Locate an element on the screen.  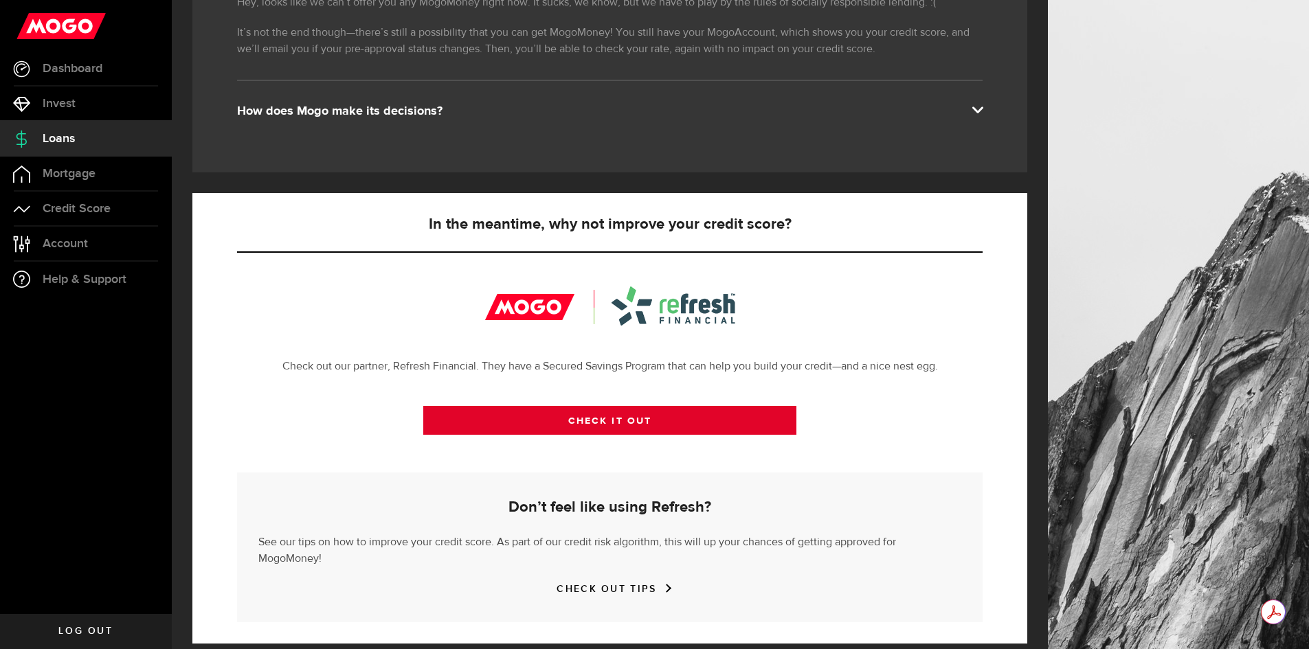
p: See our tips on how to improve your credit score. As part of our credit risk algorithm, this will... is located at coordinates (610, 549).